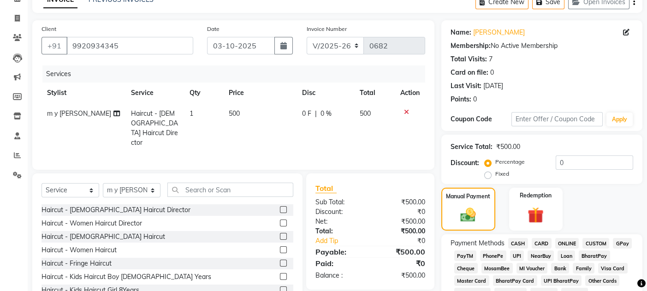 The width and height of the screenshot is (647, 291). I want to click on th: Price, so click(260, 93).